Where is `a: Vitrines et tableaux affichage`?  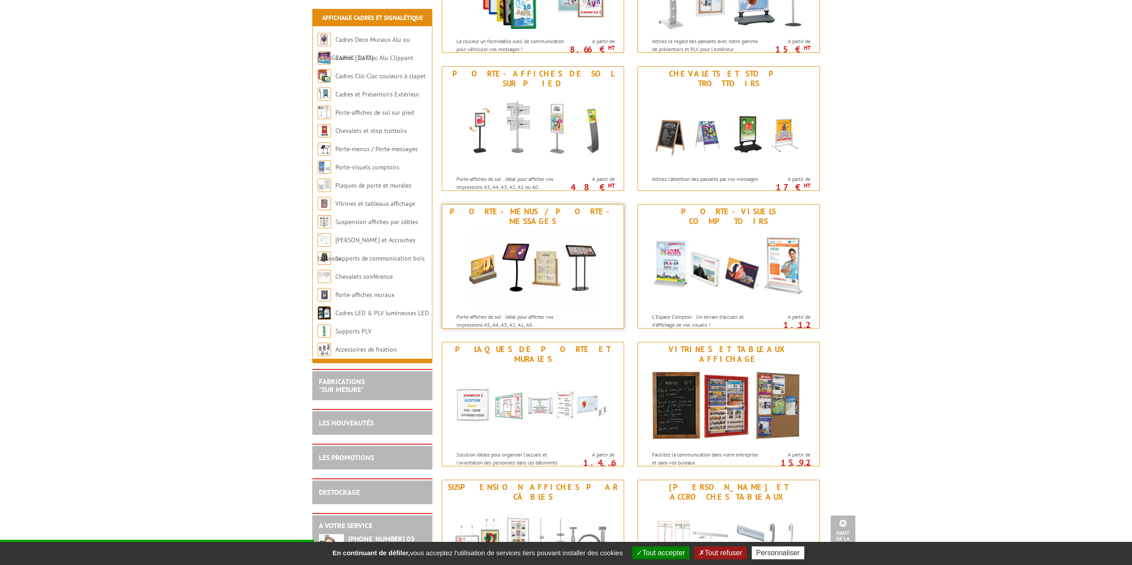
a: Vitrines et tableaux affichage is located at coordinates (375, 204).